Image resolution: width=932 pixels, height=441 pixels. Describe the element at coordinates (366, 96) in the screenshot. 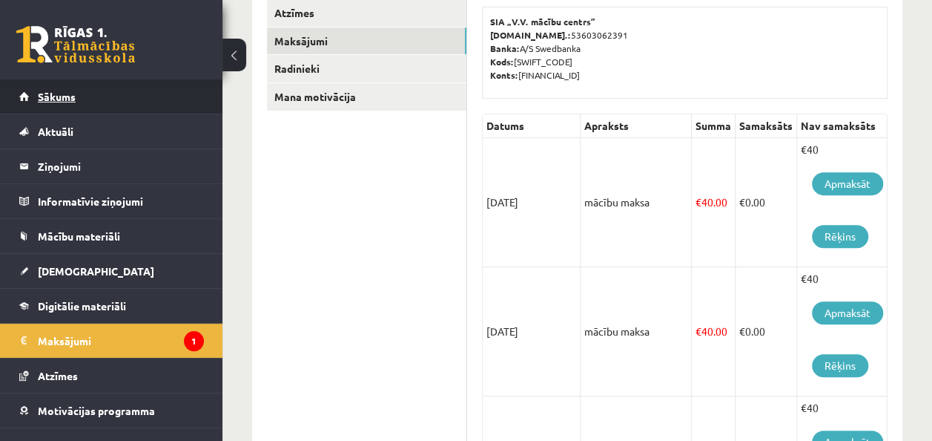

I see `a: Mana motivācija` at that location.